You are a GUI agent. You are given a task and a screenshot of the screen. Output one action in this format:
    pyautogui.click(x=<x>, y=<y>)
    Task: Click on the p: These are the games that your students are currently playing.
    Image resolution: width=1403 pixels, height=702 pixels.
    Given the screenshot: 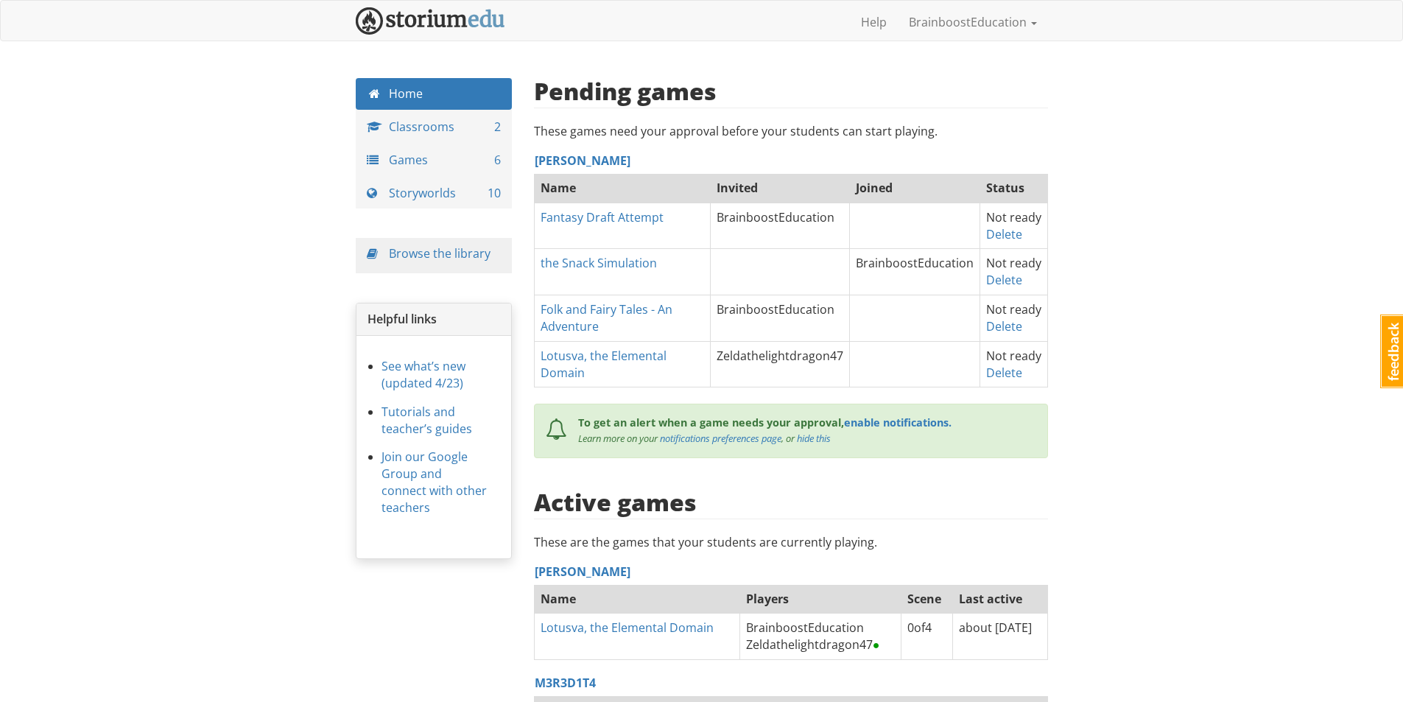 What is the action you would take?
    pyautogui.click(x=791, y=542)
    